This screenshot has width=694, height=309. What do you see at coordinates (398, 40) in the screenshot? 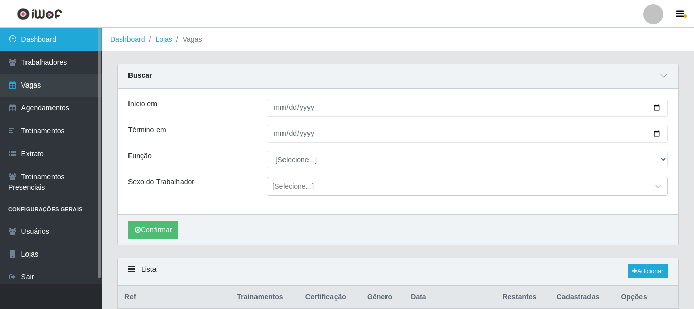
I see `nav: breadcrumb` at bounding box center [398, 40].